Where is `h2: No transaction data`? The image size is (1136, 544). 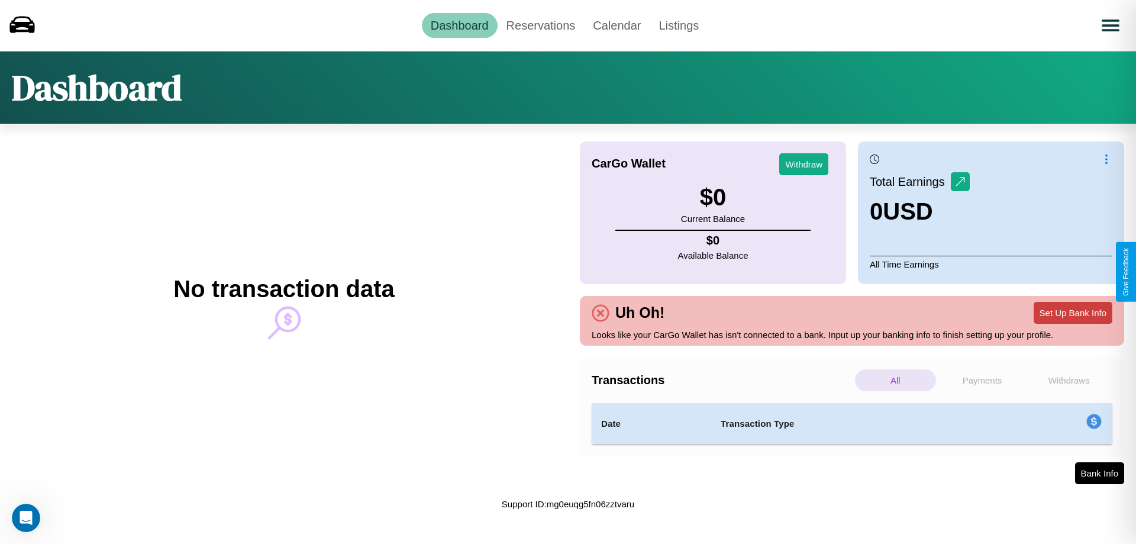
h2: No transaction data is located at coordinates (283, 289).